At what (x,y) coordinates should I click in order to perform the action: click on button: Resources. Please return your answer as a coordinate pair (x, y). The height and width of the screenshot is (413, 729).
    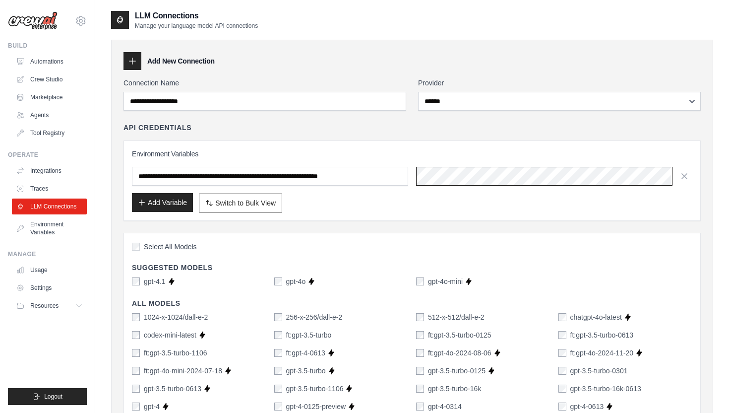
    Looking at the image, I should click on (49, 305).